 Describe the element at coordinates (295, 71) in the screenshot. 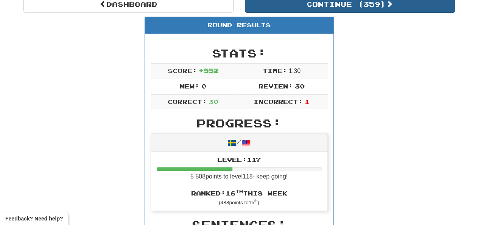

I see `span: 1 : 30` at that location.